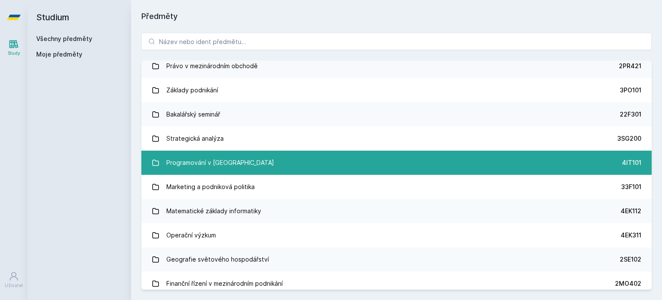 Image resolution: width=662 pixels, height=300 pixels. I want to click on div: Bakalářský seminář, so click(193, 114).